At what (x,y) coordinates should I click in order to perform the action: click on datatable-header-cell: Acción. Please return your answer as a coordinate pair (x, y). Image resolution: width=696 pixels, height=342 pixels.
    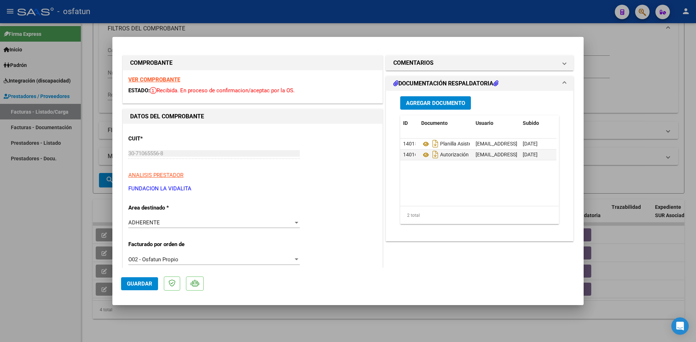
    Looking at the image, I should click on (574, 123).